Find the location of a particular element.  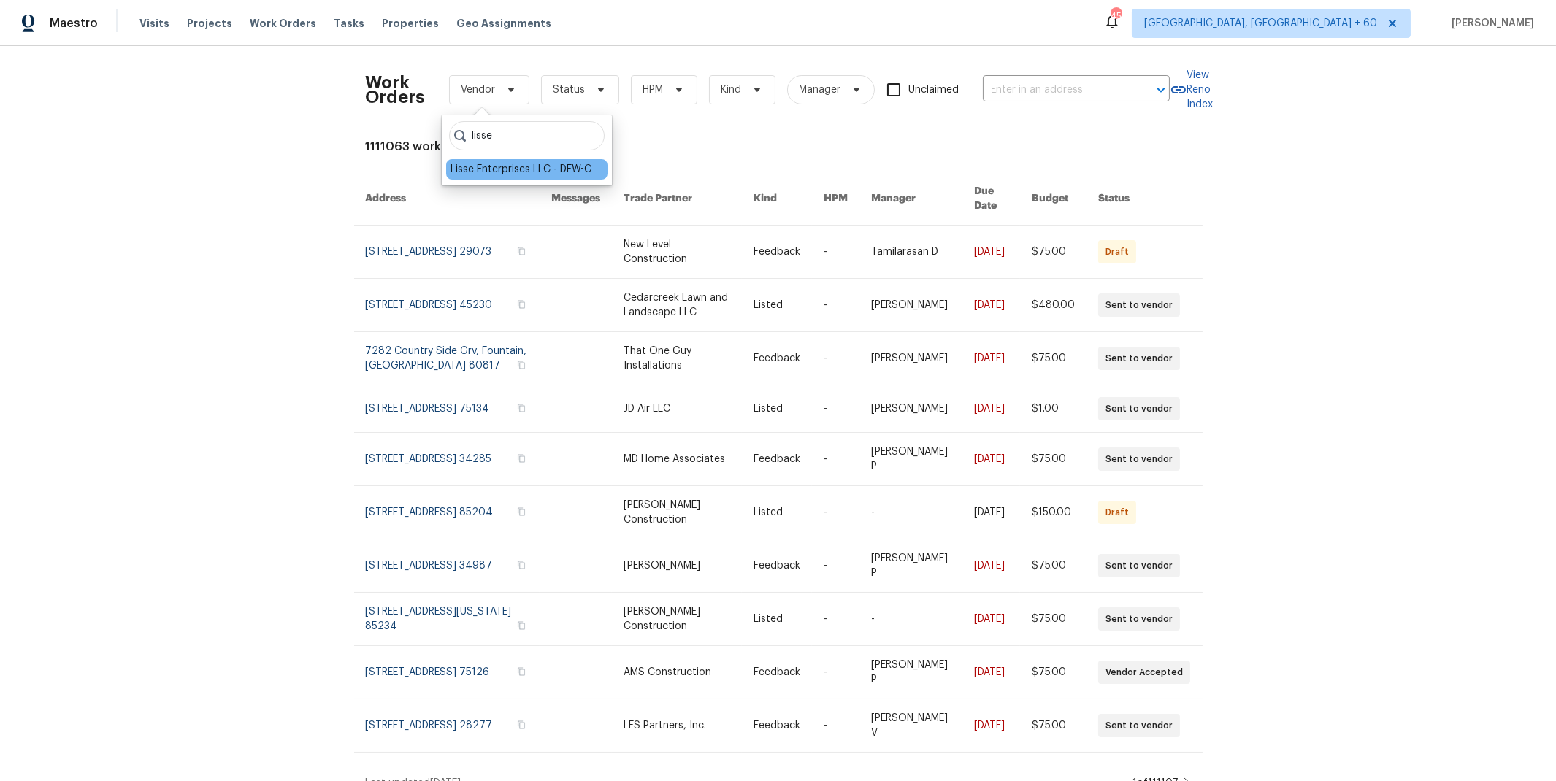

td: LFS Partners, Inc. is located at coordinates (677, 726).